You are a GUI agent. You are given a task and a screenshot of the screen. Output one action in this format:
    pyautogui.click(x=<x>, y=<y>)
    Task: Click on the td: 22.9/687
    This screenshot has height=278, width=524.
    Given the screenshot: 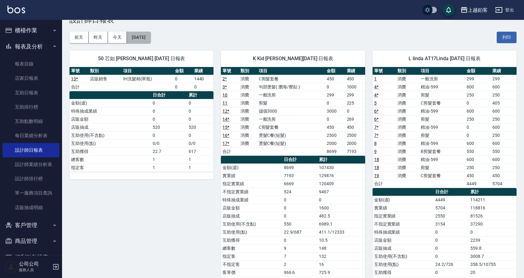 What is the action you would take?
    pyautogui.click(x=300, y=232)
    